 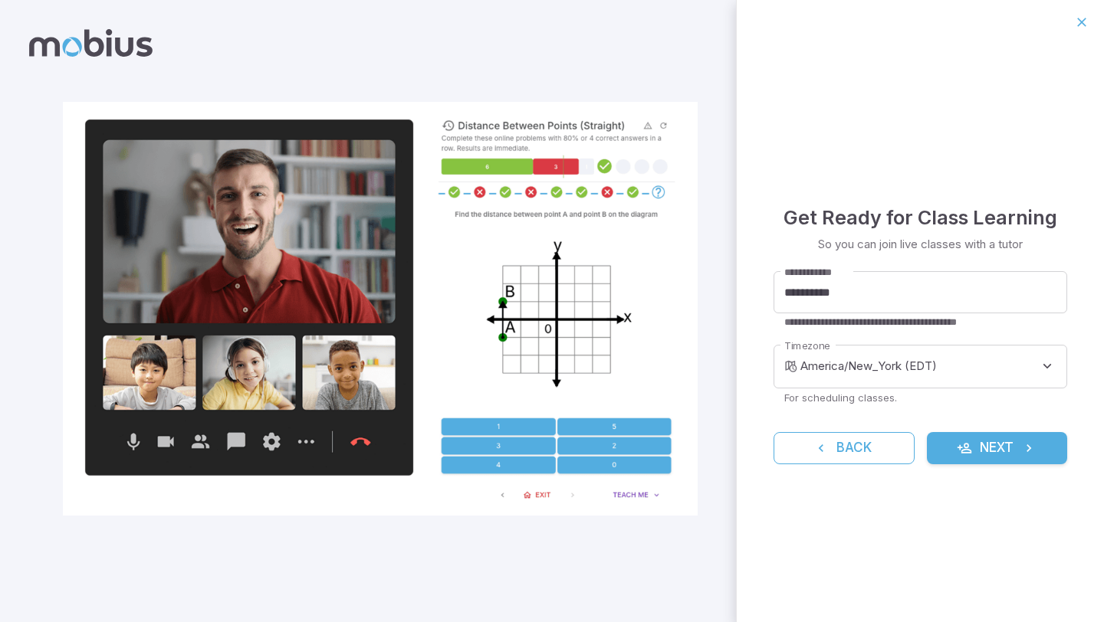 I want to click on h4: Get Ready for Class Learning, so click(x=920, y=218).